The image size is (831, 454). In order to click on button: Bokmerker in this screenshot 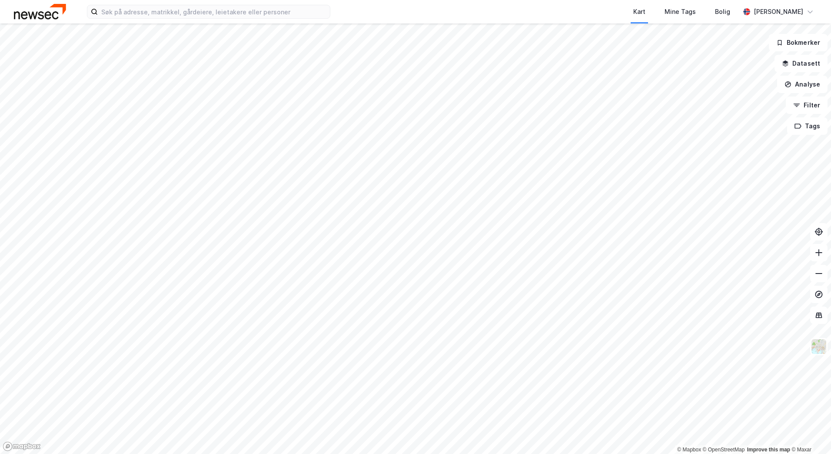, I will do `click(798, 43)`.